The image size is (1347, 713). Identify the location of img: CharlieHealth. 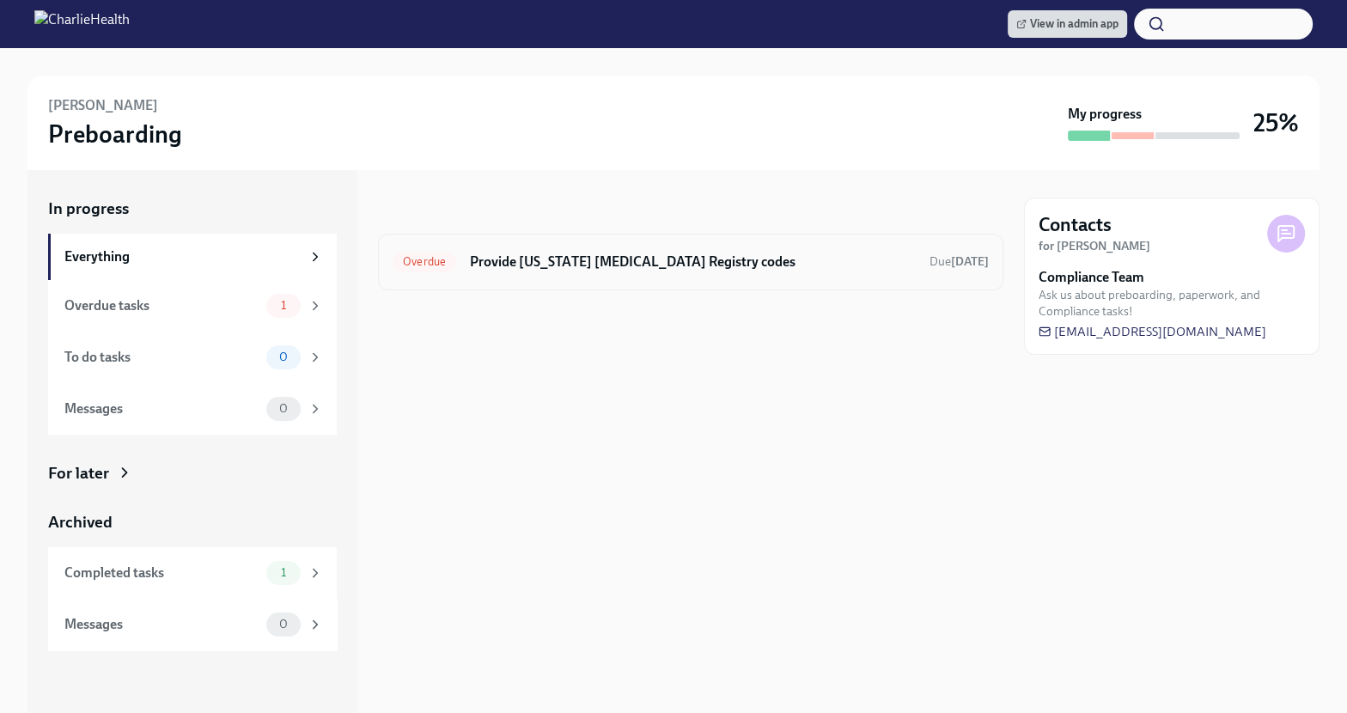
(82, 24).